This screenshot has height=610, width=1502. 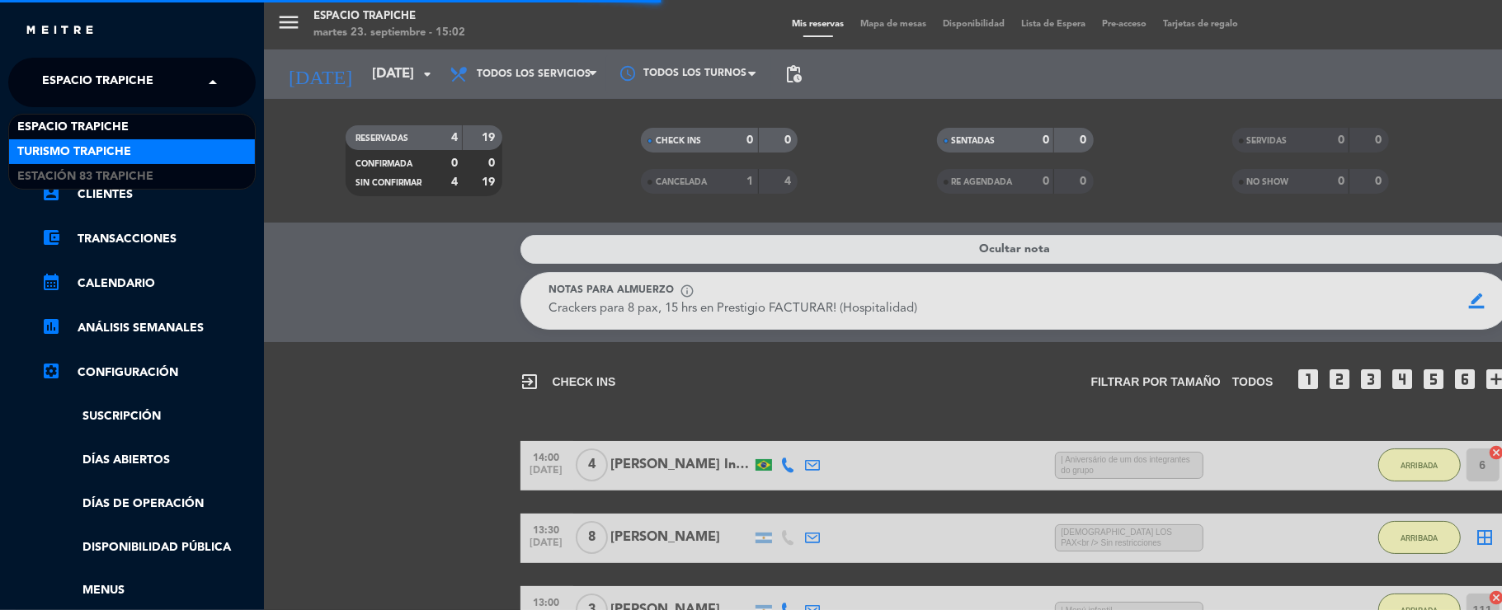 I want to click on a: Menus, so click(x=148, y=591).